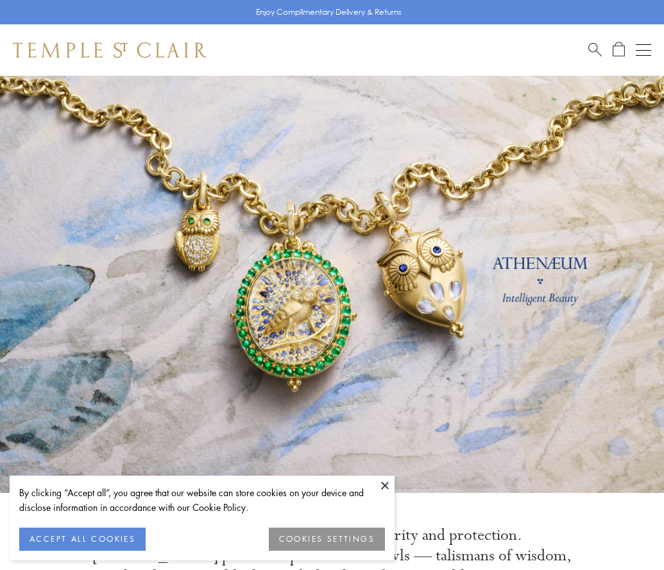 The image size is (664, 570). What do you see at coordinates (110, 50) in the screenshot?
I see `img: Temple St. Clair` at bounding box center [110, 50].